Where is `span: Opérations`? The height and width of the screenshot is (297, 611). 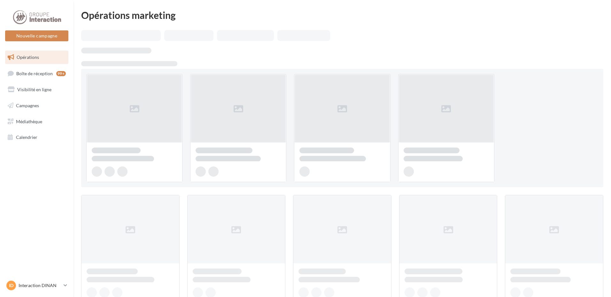
span: Opérations is located at coordinates (28, 57).